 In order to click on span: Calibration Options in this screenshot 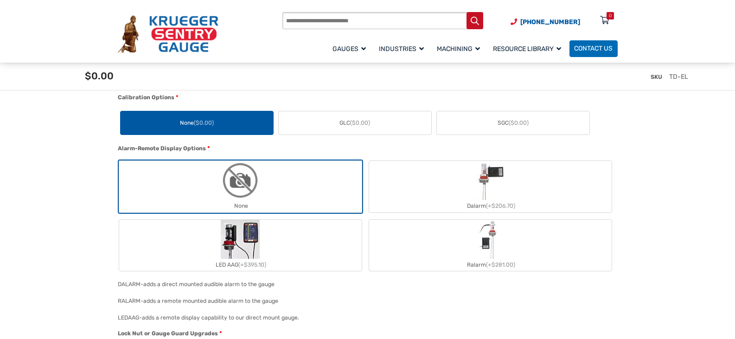, I will do `click(146, 97)`.